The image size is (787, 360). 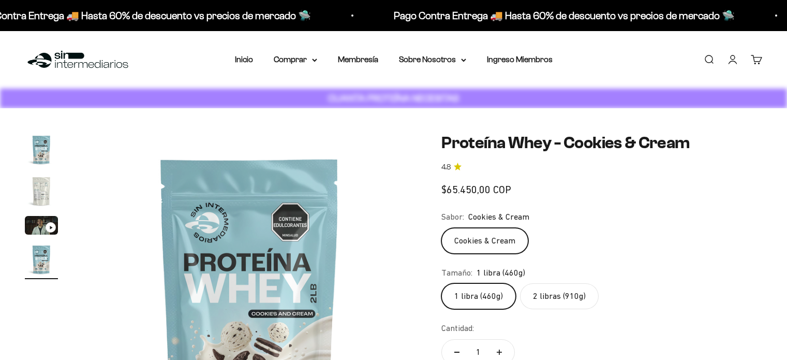 What do you see at coordinates (446, 167) in the screenshot?
I see `span: 4.8` at bounding box center [446, 167].